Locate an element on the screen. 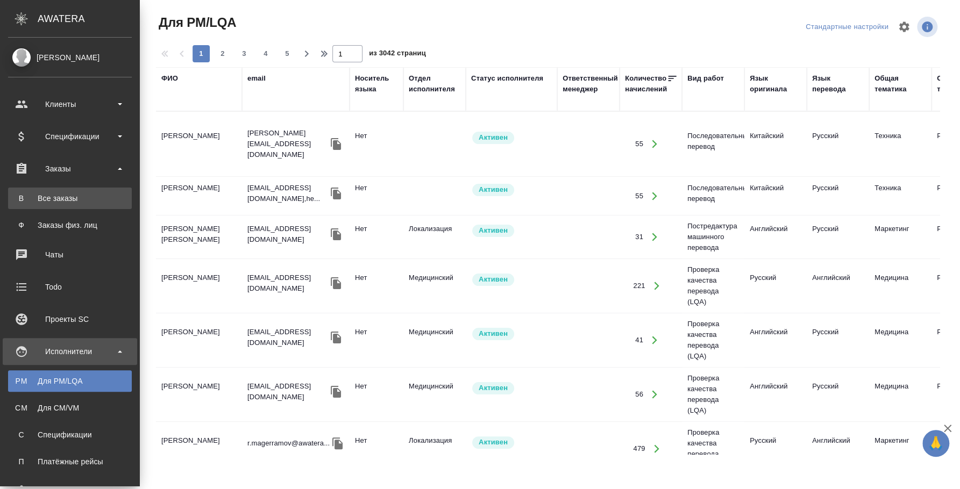  div: 31 is located at coordinates (639, 237).